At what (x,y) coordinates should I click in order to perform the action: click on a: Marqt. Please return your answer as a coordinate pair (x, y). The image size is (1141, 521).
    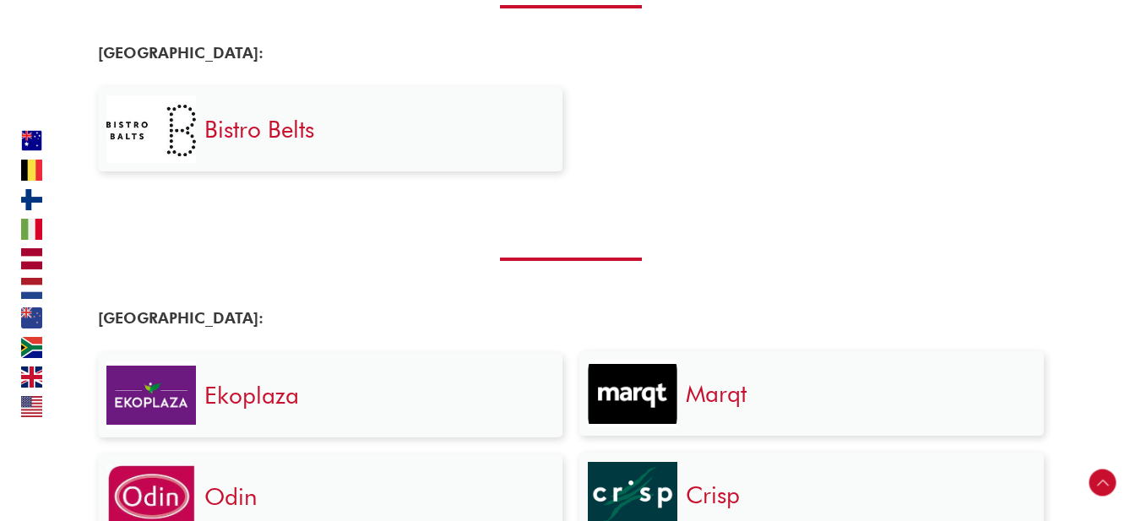
    Looking at the image, I should click on (716, 394).